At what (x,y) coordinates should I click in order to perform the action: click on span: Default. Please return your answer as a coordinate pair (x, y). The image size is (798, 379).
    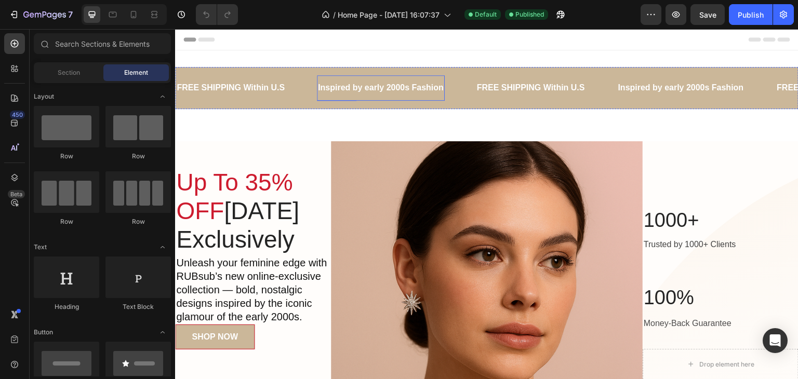
    Looking at the image, I should click on (486, 15).